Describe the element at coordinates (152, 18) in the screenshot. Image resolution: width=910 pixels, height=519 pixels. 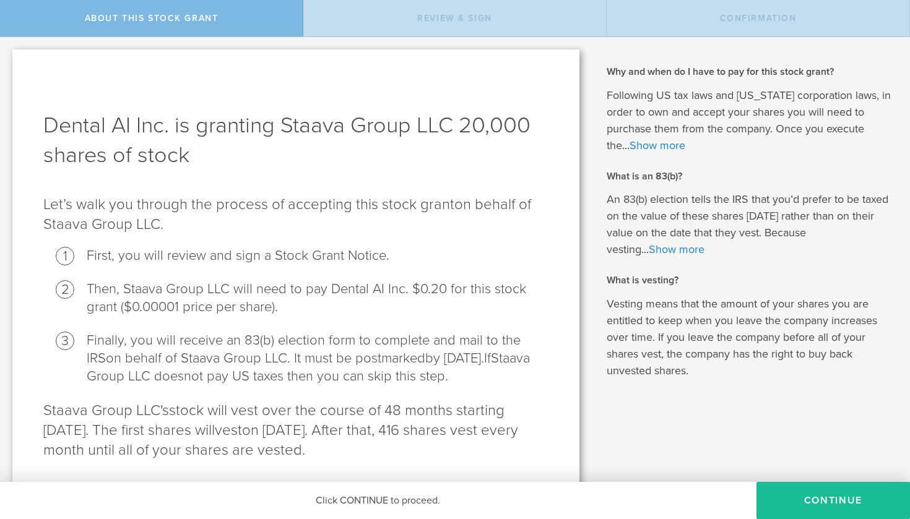
I see `span: About this stock grant` at that location.